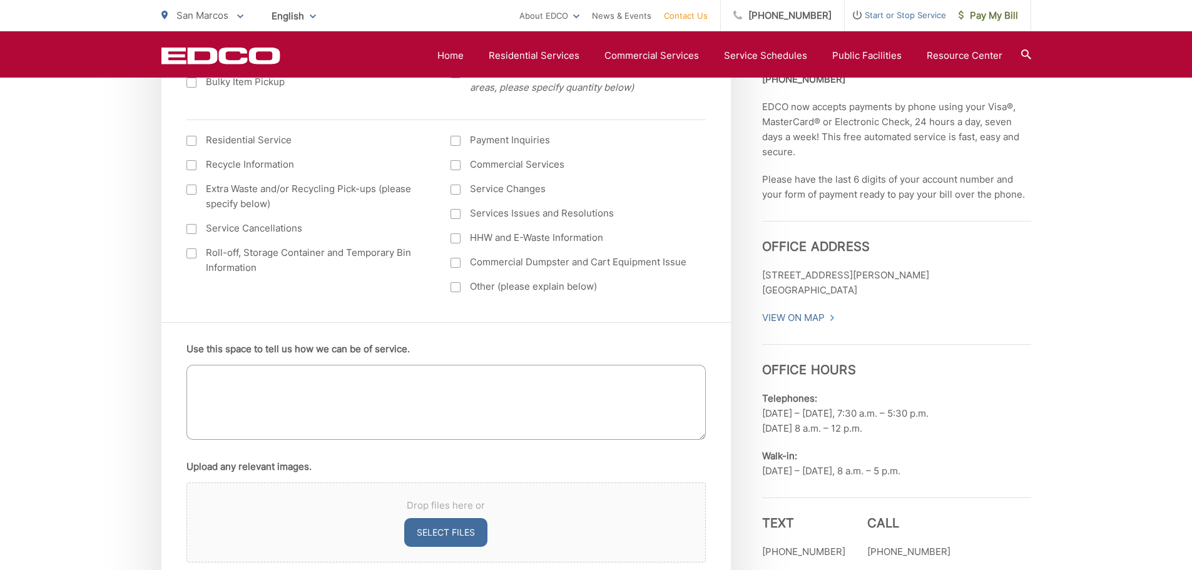 The image size is (1192, 570). What do you see at coordinates (964, 56) in the screenshot?
I see `a: Resource Center` at bounding box center [964, 56].